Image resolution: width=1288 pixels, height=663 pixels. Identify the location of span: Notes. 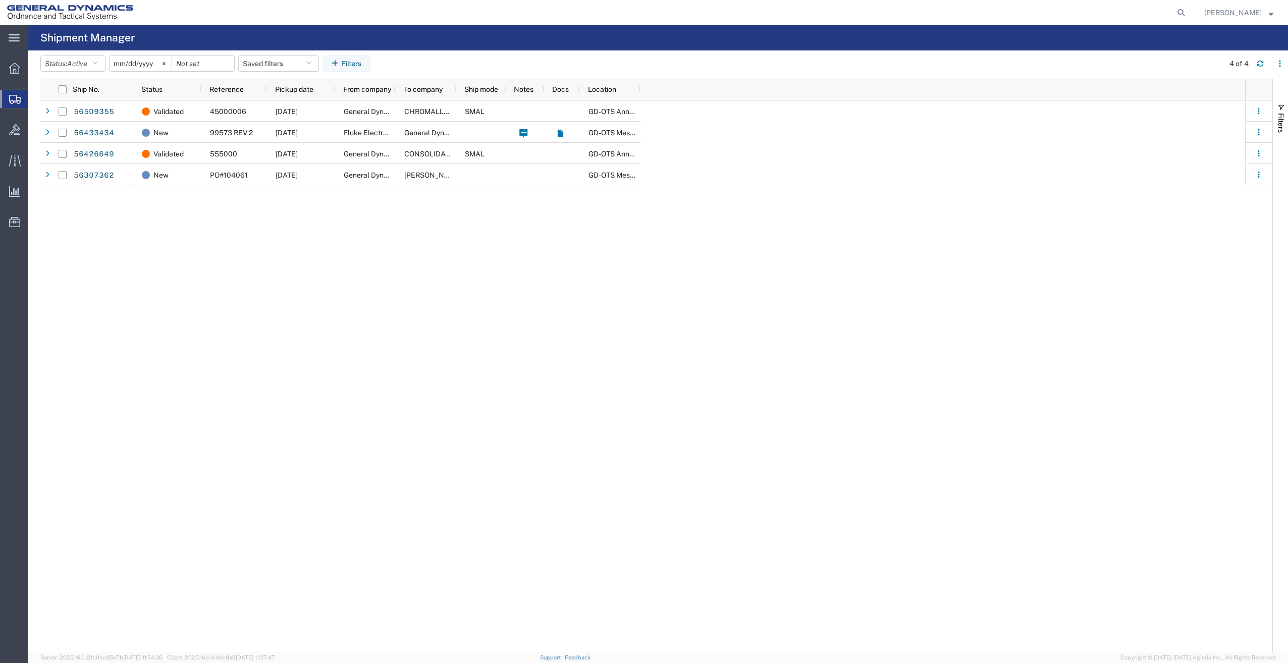
(524, 89).